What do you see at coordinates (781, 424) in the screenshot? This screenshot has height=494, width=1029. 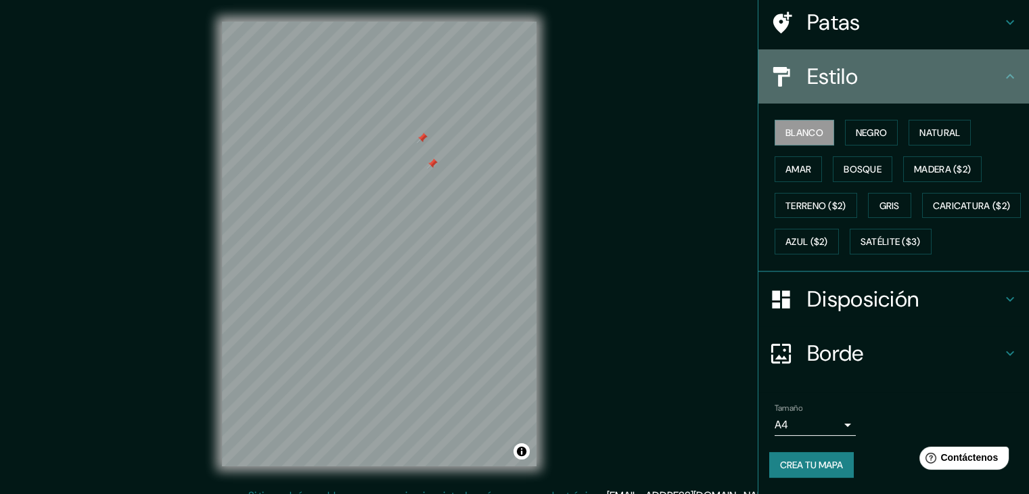 I see `font: A4` at bounding box center [781, 424].